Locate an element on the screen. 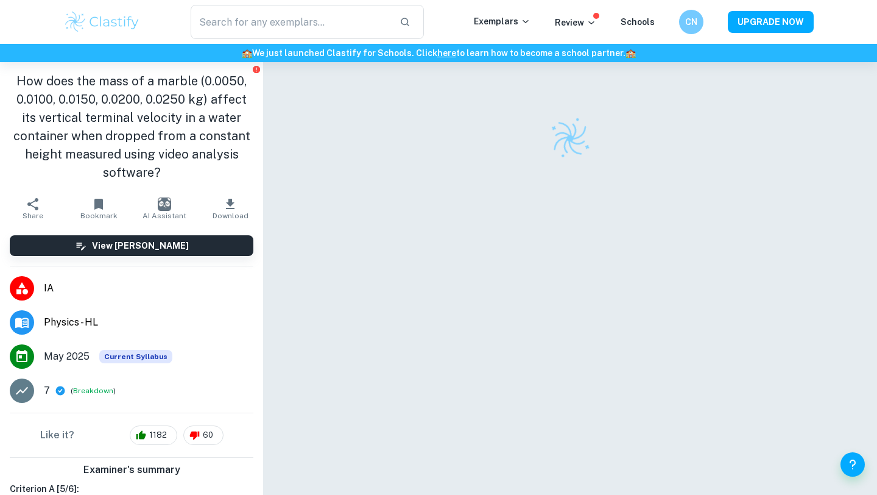 The width and height of the screenshot is (877, 495). div: 1182 is located at coordinates (153, 435).